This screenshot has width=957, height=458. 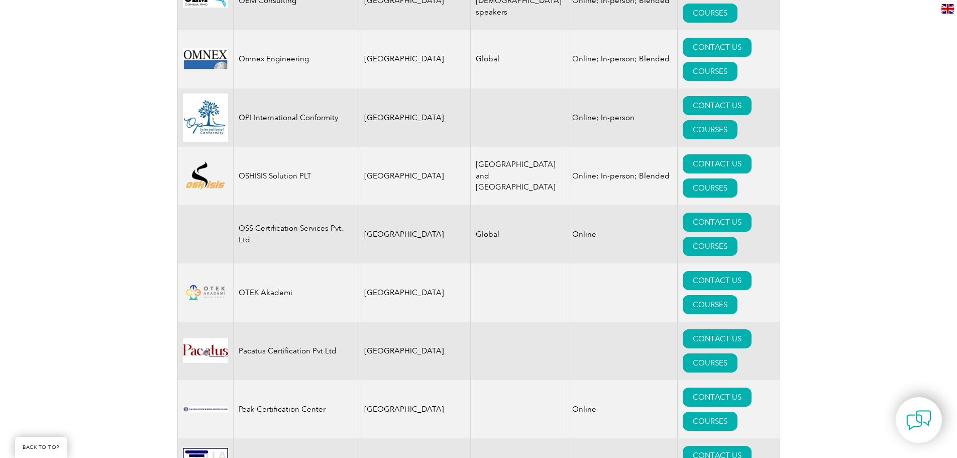 I want to click on td: OTEK Akademi, so click(x=296, y=293).